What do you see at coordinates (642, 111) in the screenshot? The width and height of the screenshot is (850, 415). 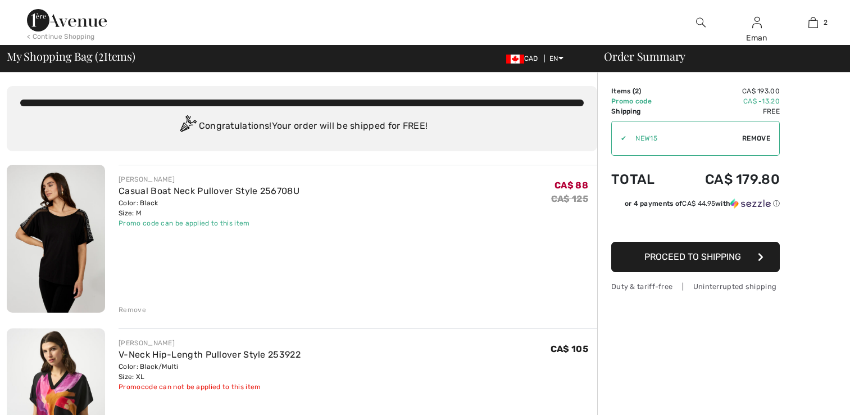 I see `td: Shipping` at bounding box center [642, 111].